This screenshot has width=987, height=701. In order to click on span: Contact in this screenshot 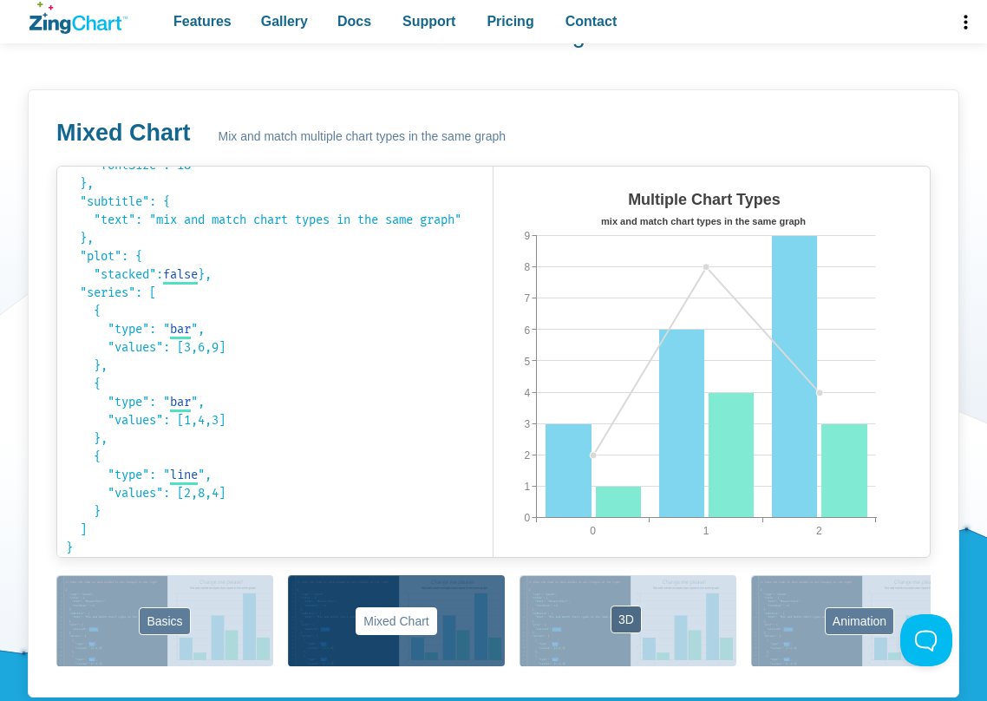, I will do `click(592, 21)`.